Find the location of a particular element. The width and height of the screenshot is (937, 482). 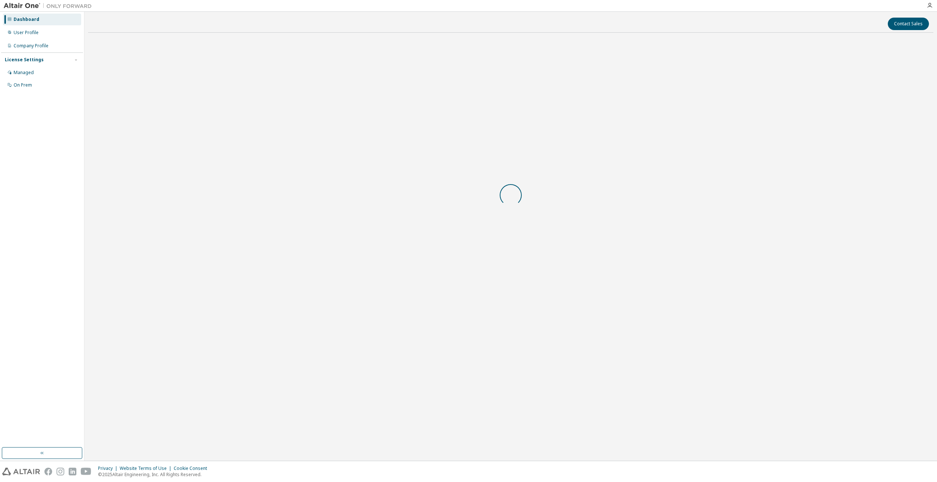

div: Dashboard is located at coordinates (26, 19).